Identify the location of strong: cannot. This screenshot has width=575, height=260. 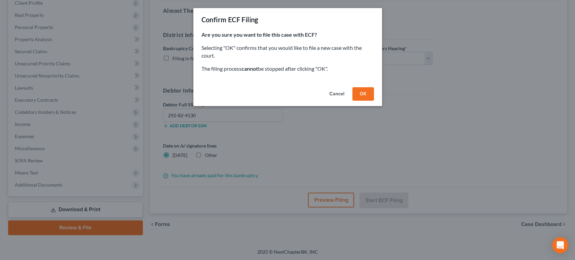
(250, 68).